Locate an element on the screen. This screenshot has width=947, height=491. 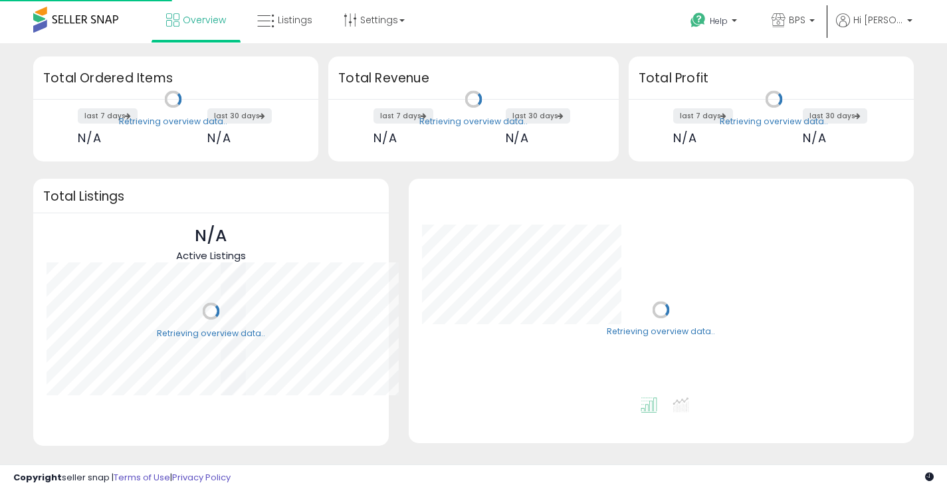
span: BPS is located at coordinates (796, 20).